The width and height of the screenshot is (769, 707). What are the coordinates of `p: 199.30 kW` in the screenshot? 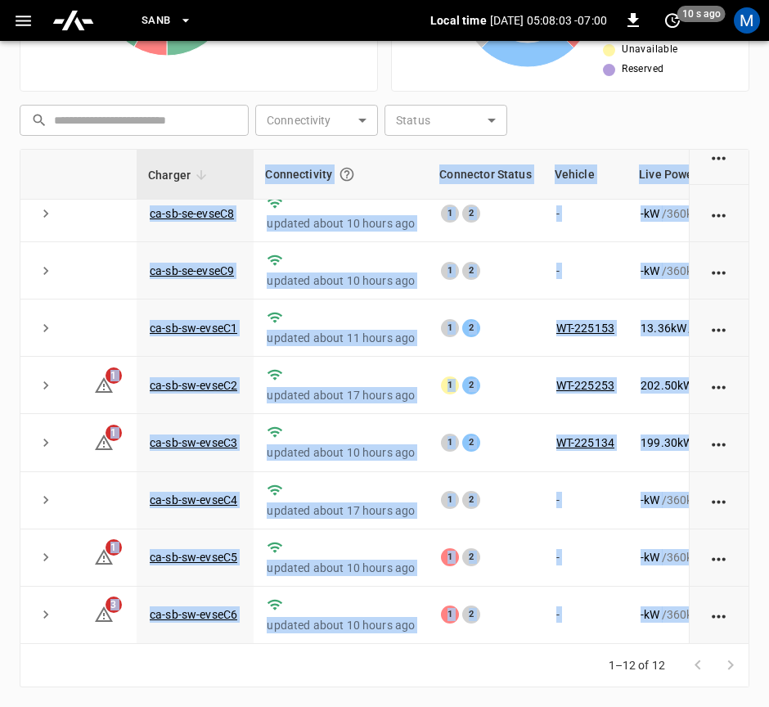 It's located at (666, 442).